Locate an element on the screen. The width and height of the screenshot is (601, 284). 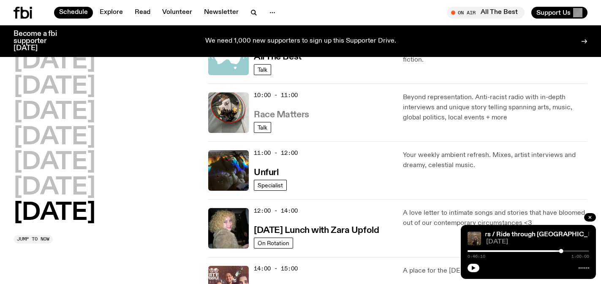
a: On Rotation is located at coordinates (273, 243).